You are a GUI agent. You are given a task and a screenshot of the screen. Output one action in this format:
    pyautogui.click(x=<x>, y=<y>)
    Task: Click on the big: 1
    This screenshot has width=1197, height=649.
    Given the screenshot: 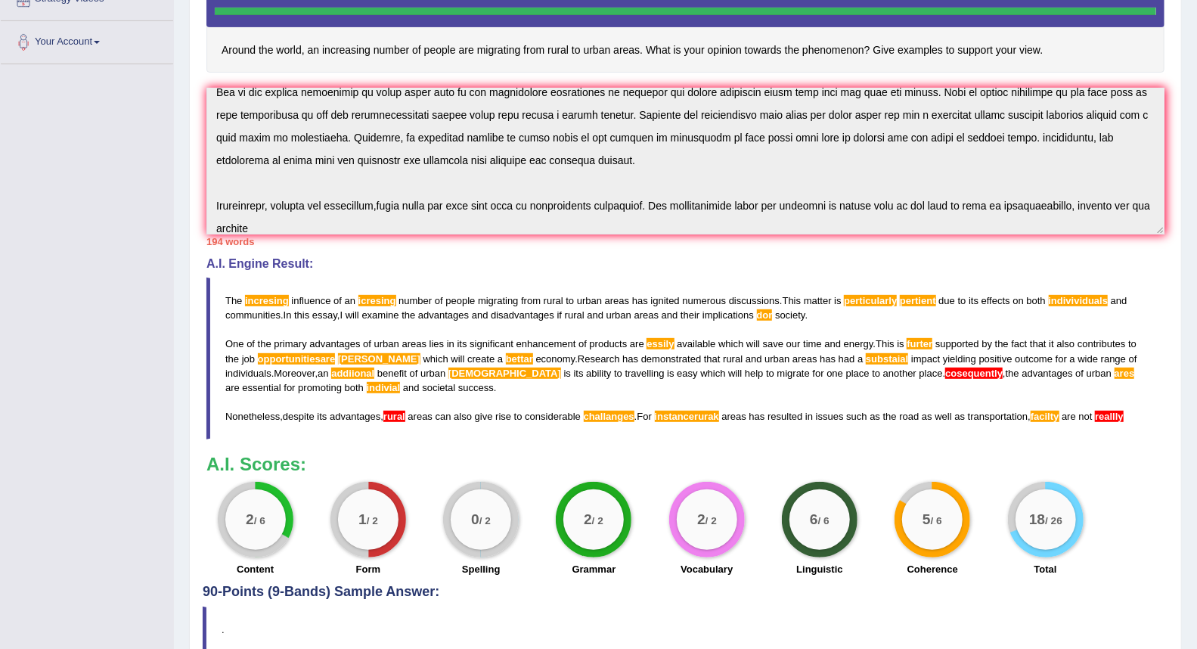 What is the action you would take?
    pyautogui.click(x=362, y=519)
    